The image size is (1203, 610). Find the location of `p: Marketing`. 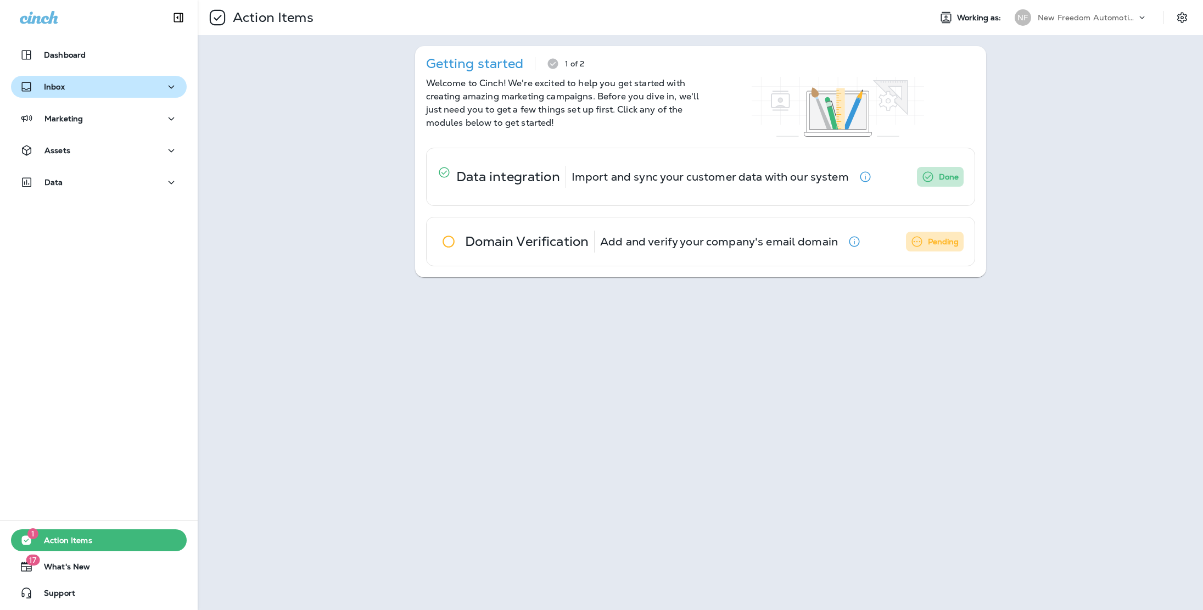

p: Marketing is located at coordinates (64, 119).